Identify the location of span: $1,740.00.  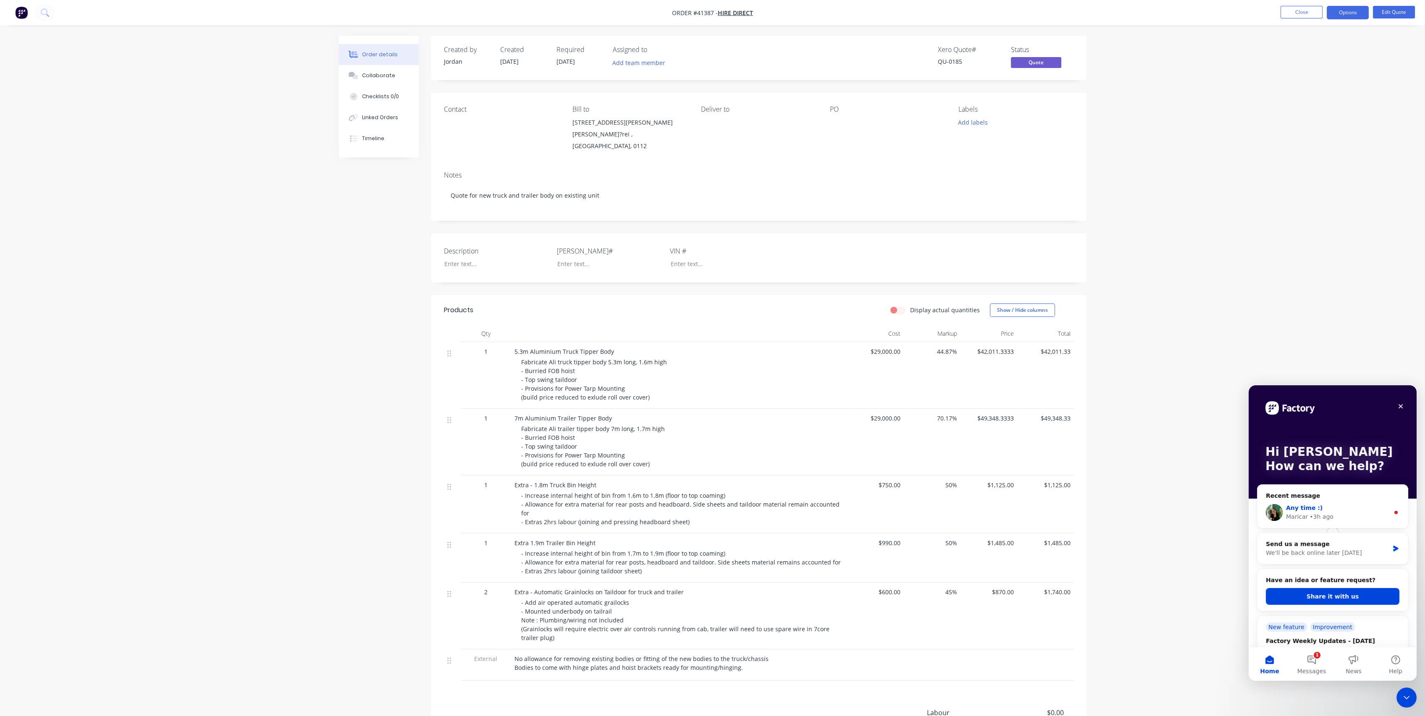
(1045, 592).